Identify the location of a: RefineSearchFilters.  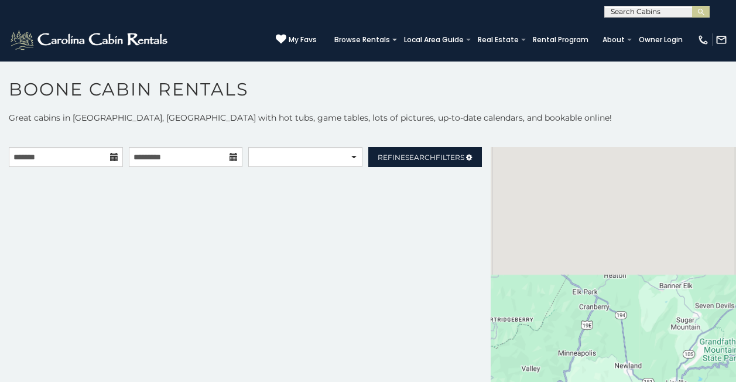
(425, 157).